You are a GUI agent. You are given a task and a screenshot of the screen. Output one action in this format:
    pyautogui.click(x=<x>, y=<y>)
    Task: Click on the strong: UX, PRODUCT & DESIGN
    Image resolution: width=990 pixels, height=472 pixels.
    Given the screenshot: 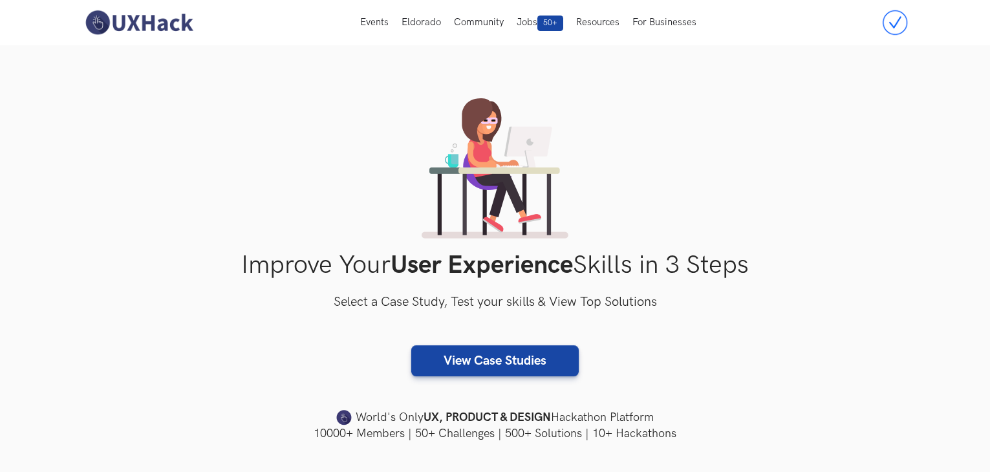 What is the action you would take?
    pyautogui.click(x=487, y=418)
    